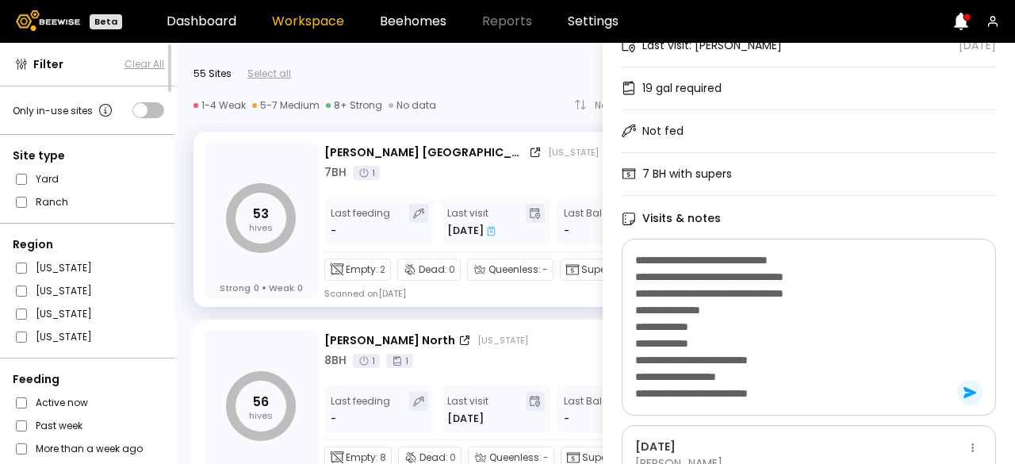  What do you see at coordinates (335, 360) in the screenshot?
I see `div: 8 BH` at bounding box center [335, 360].